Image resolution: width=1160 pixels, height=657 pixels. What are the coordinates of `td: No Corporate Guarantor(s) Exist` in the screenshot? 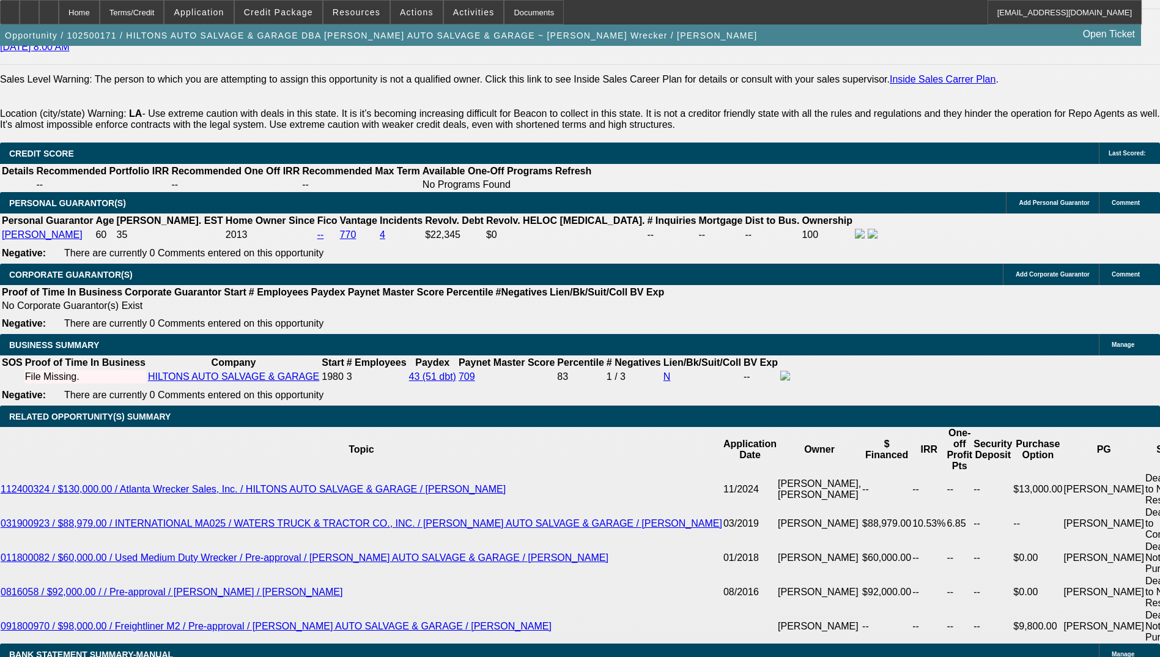 It's located at (335, 306).